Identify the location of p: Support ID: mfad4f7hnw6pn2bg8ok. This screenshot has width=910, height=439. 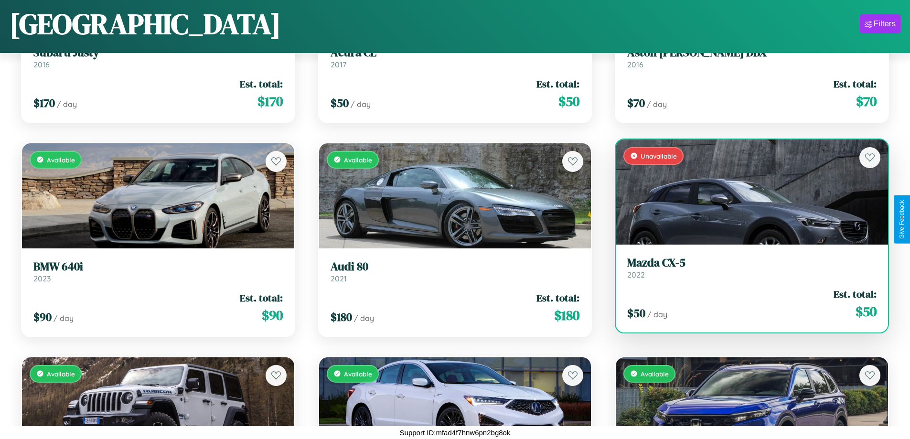
(455, 432).